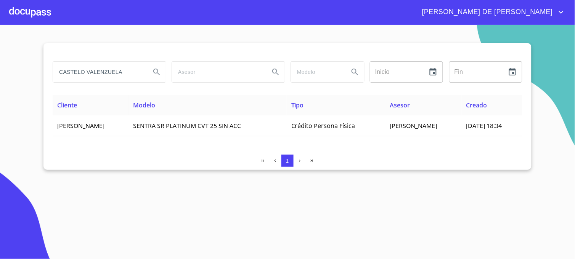 The image size is (575, 259). What do you see at coordinates (287, 161) in the screenshot?
I see `button: 1` at bounding box center [287, 161].